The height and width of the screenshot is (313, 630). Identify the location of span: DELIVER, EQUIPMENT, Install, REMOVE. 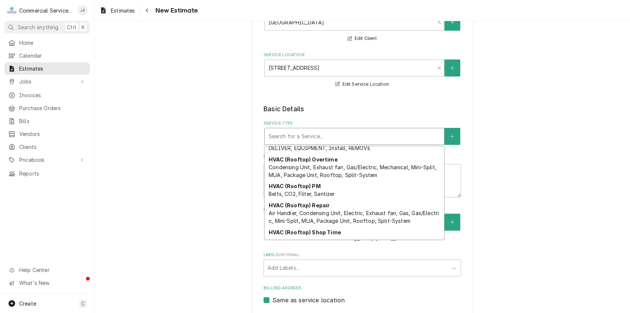
(320, 148).